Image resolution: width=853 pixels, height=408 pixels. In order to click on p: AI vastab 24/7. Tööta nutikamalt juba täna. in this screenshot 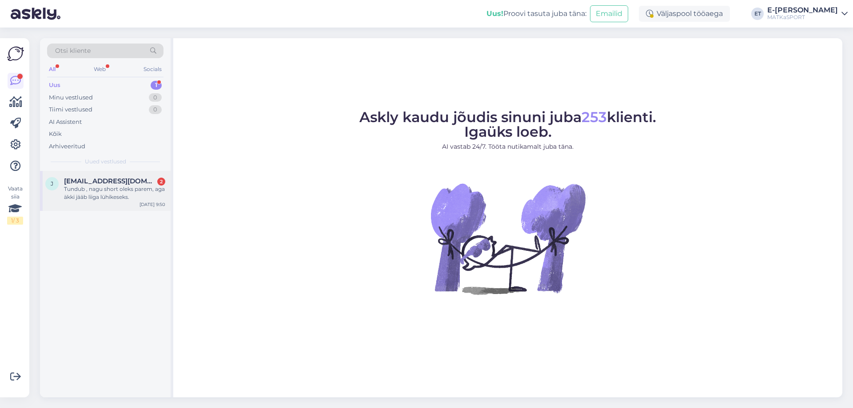, I will do `click(508, 147)`.